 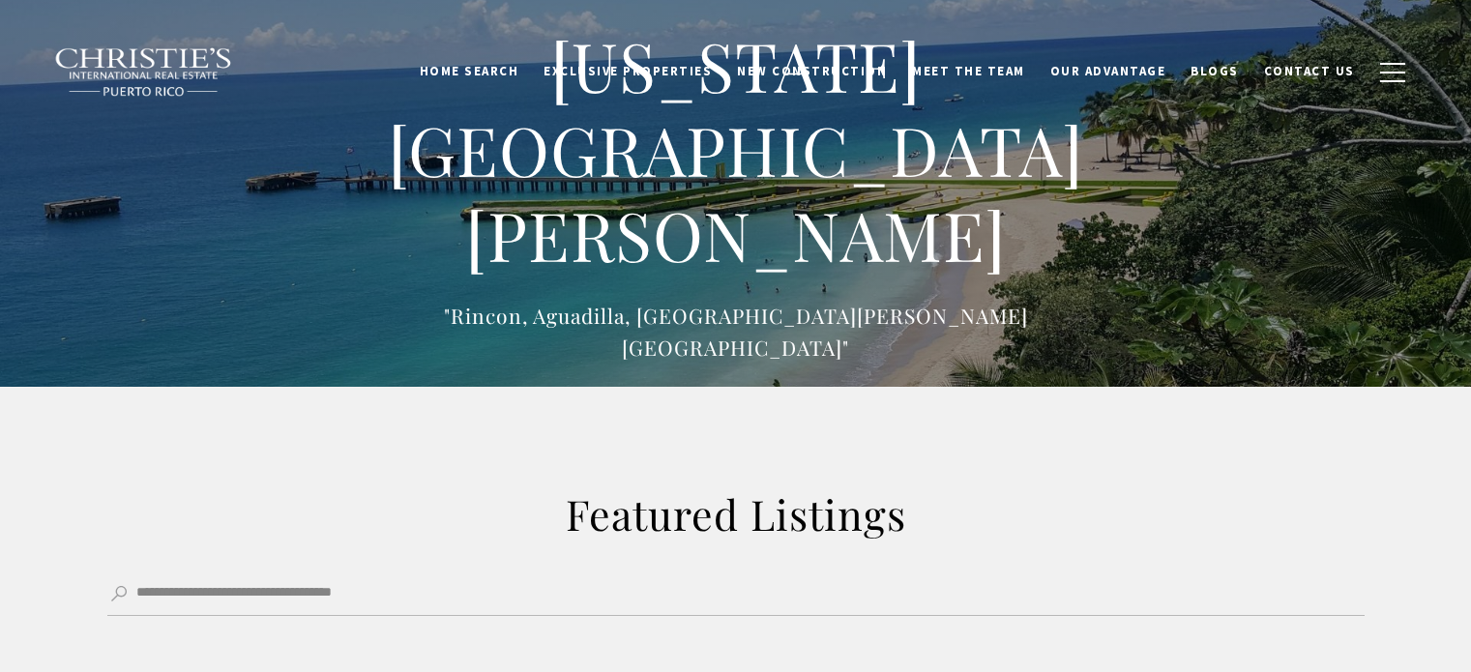 What do you see at coordinates (736, 515) in the screenshot?
I see `h2: Featured Listings` at bounding box center [736, 515].